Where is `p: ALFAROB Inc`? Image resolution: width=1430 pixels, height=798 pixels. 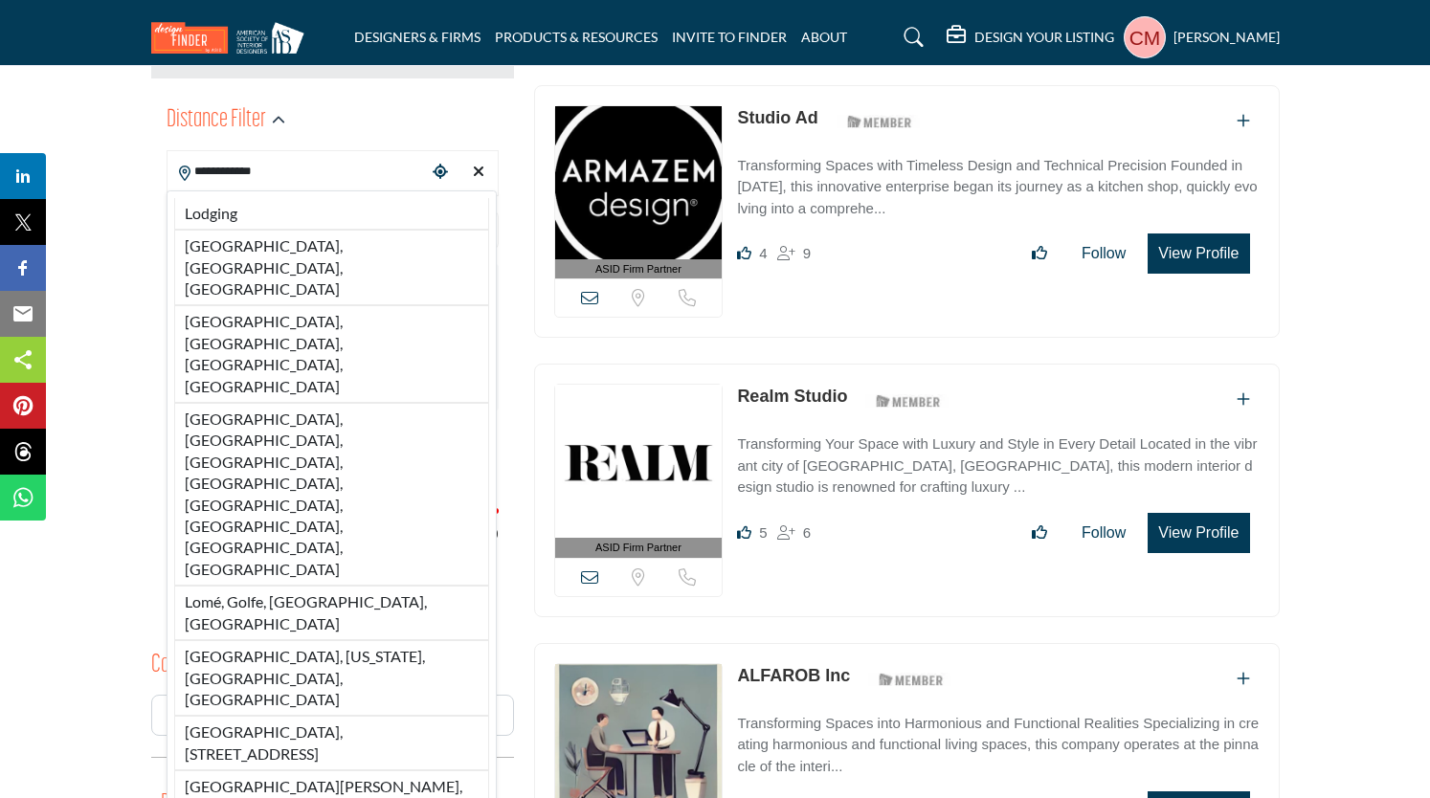 p: ALFAROB Inc is located at coordinates (793, 676).